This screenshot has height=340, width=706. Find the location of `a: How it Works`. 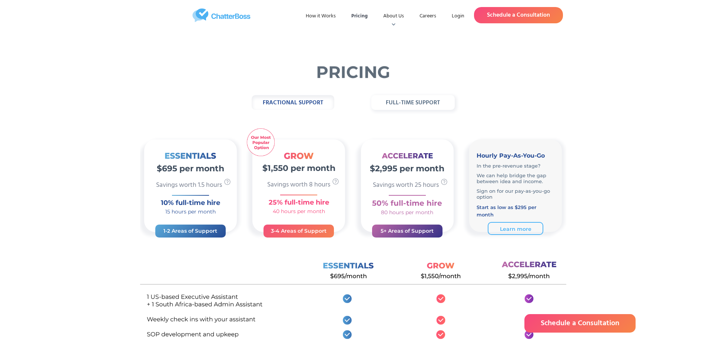

a: How it Works is located at coordinates (320, 16).